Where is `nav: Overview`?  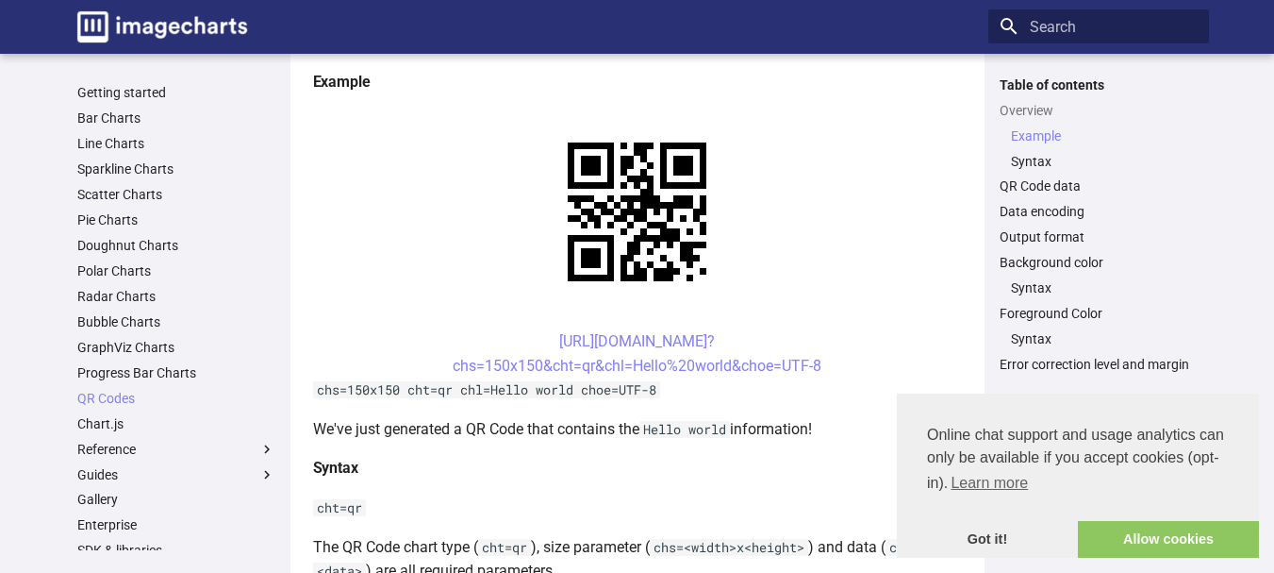 nav: Overview is located at coordinates (1099, 148).